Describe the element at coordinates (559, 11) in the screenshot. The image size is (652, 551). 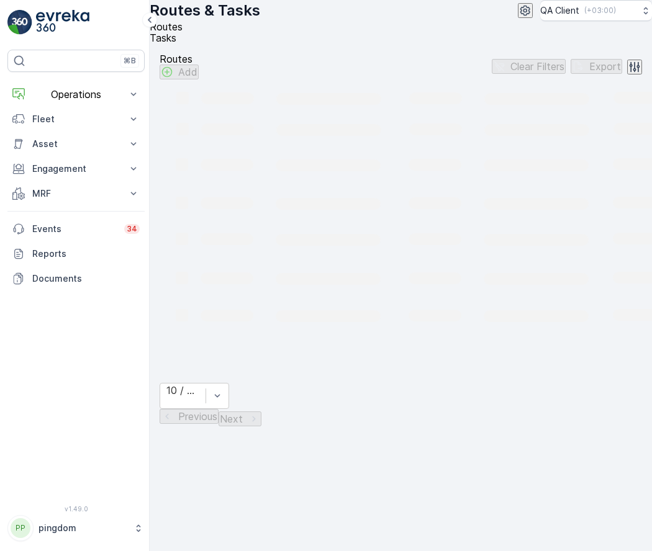
I see `p: QA Client` at that location.